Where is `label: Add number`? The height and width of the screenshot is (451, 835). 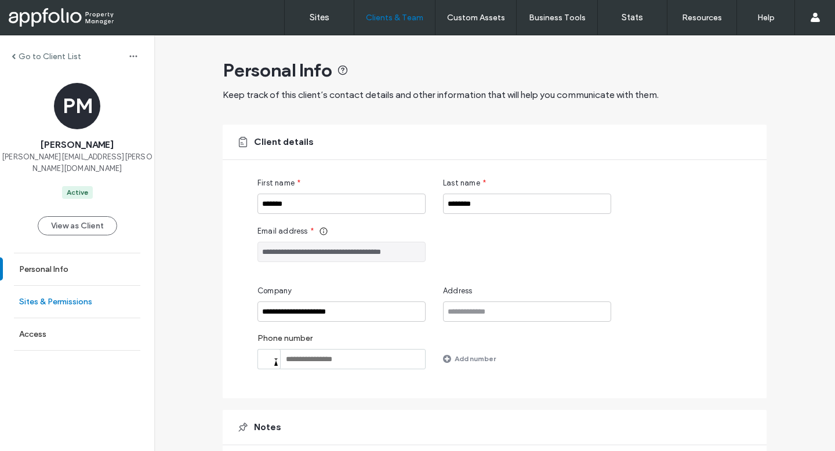 label: Add number is located at coordinates (475, 358).